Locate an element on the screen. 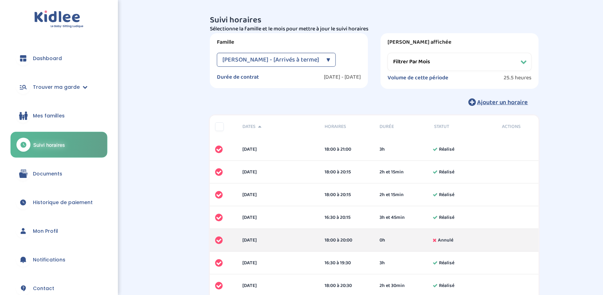 This screenshot has width=603, height=295. a: Historique de paiement is located at coordinates (59, 202).